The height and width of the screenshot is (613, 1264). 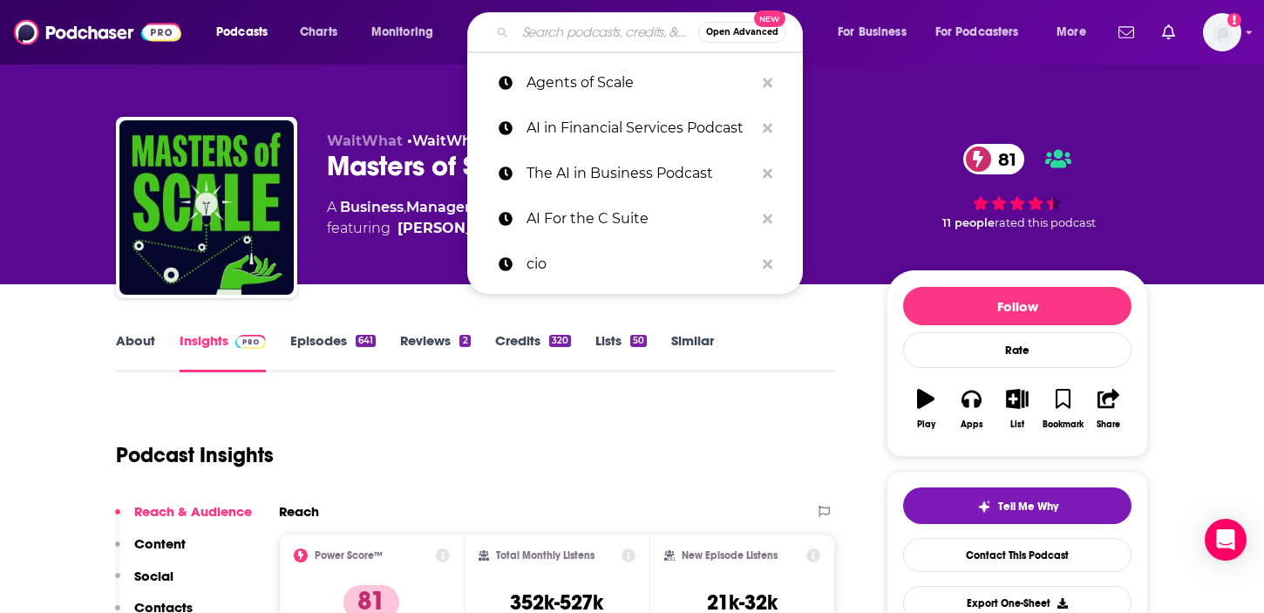 What do you see at coordinates (560, 341) in the screenshot?
I see `div: 320` at bounding box center [560, 341].